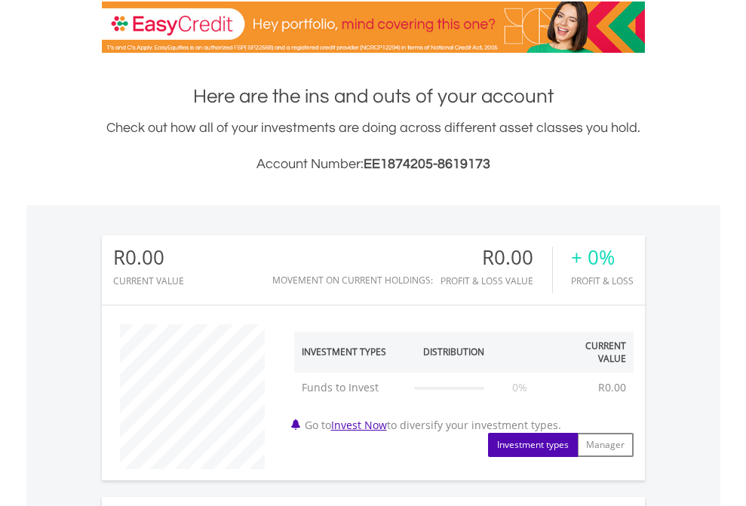 This screenshot has width=746, height=506. What do you see at coordinates (373, 97) in the screenshot?
I see `h1: Here are the ins and outs of your account` at bounding box center [373, 97].